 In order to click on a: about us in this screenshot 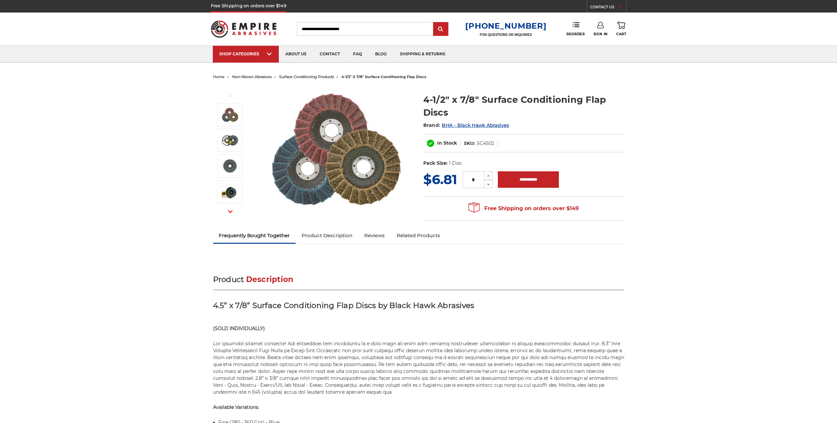, I will do `click(296, 54)`.